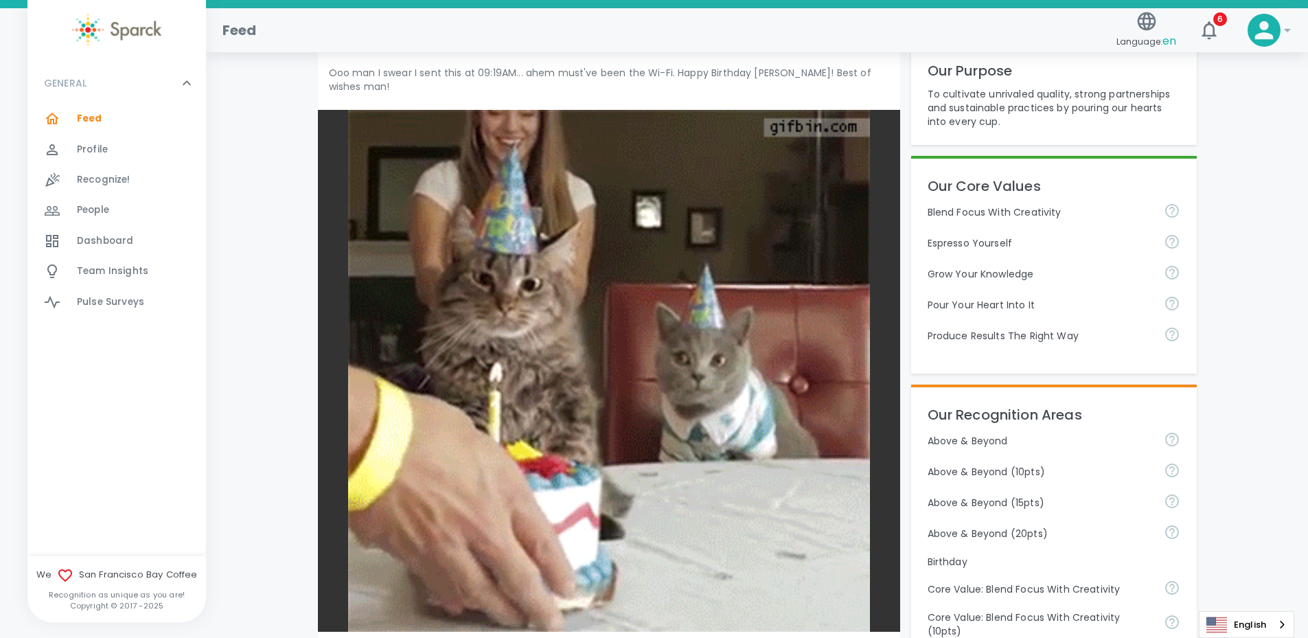 This screenshot has height=638, width=1308. What do you see at coordinates (240, 30) in the screenshot?
I see `h1: Feed` at bounding box center [240, 30].